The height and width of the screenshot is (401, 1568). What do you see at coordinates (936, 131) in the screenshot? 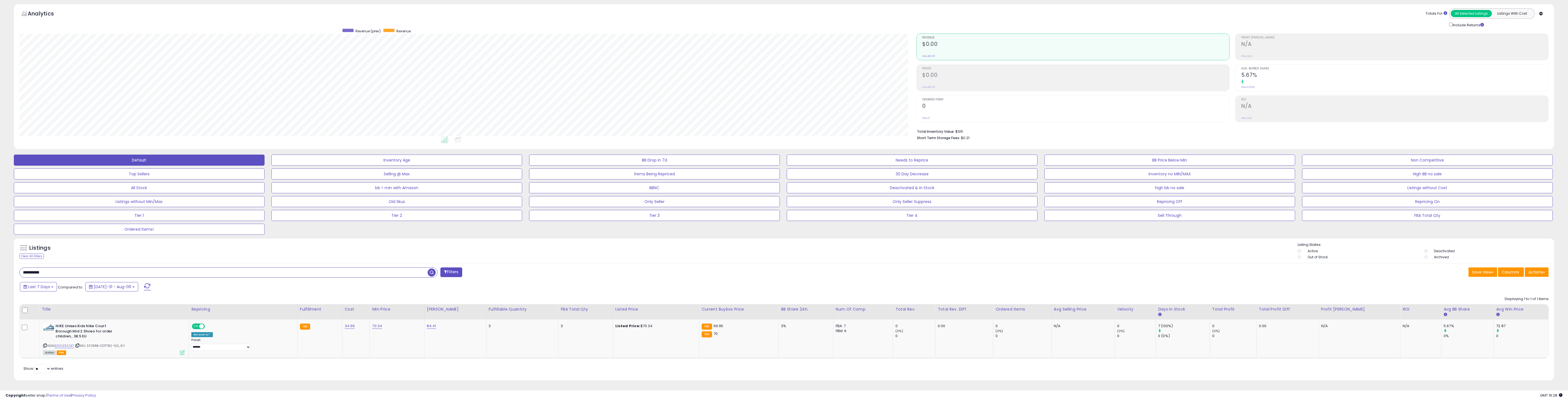
I see `b: Total Inventory Value:` at bounding box center [936, 131].